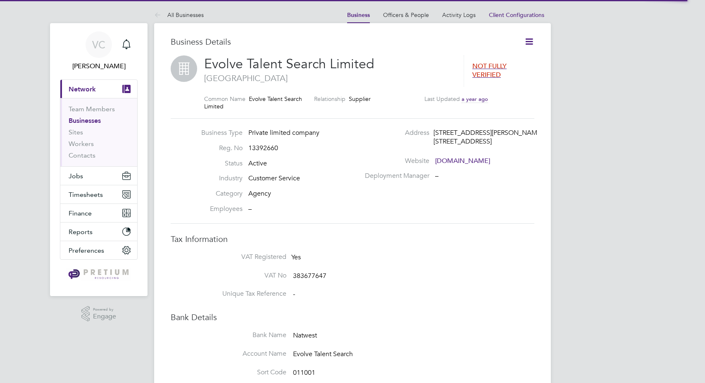 The image size is (705, 383). Describe the element at coordinates (99, 176) in the screenshot. I see `button: Jobs` at that location.